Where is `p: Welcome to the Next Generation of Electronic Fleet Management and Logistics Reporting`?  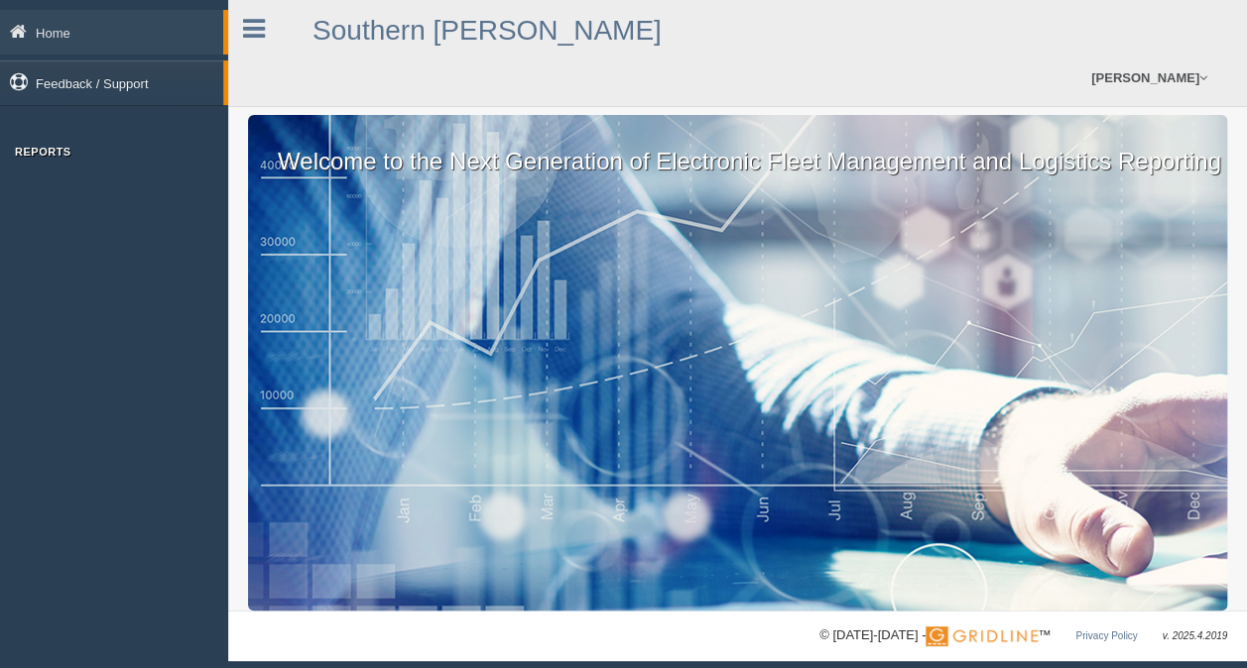
p: Welcome to the Next Generation of Electronic Fleet Management and Logistics Reporting is located at coordinates (737, 147).